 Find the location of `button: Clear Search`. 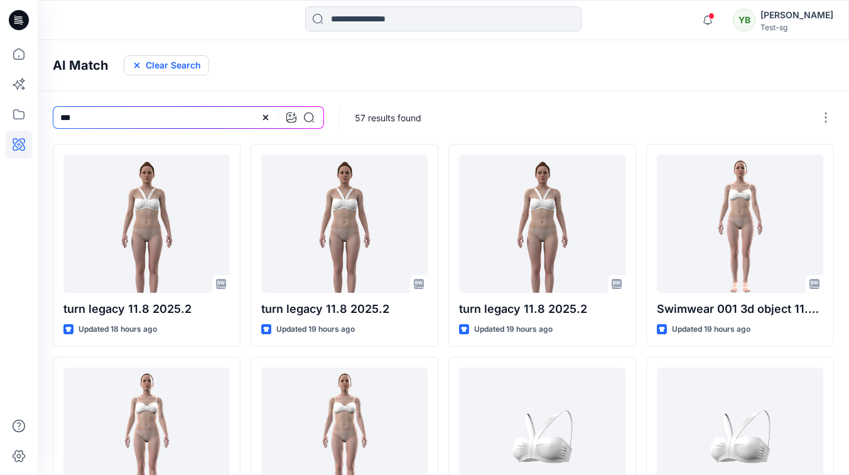

button: Clear Search is located at coordinates (166, 65).